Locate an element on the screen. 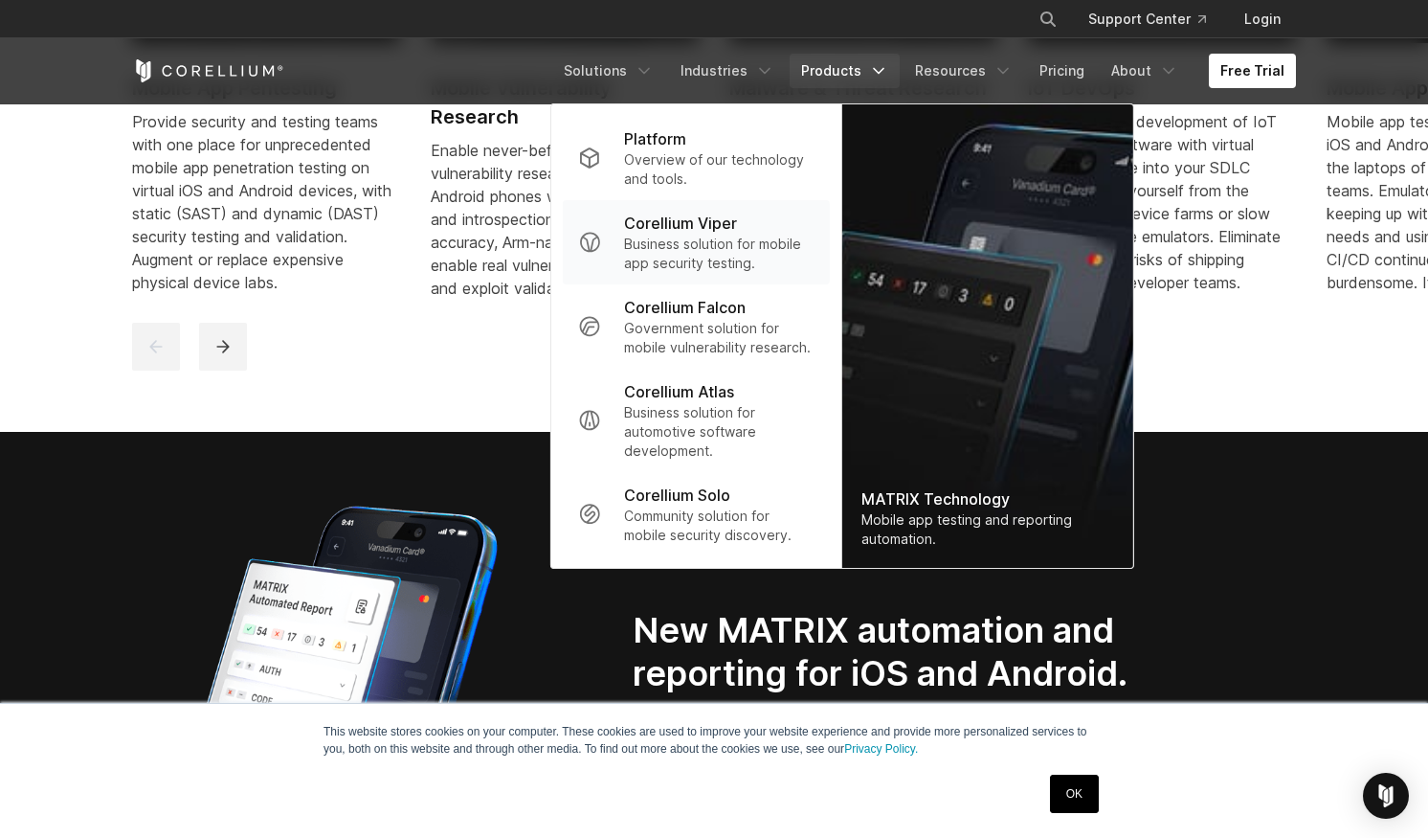 This screenshot has width=1428, height=838. button: next is located at coordinates (223, 347).